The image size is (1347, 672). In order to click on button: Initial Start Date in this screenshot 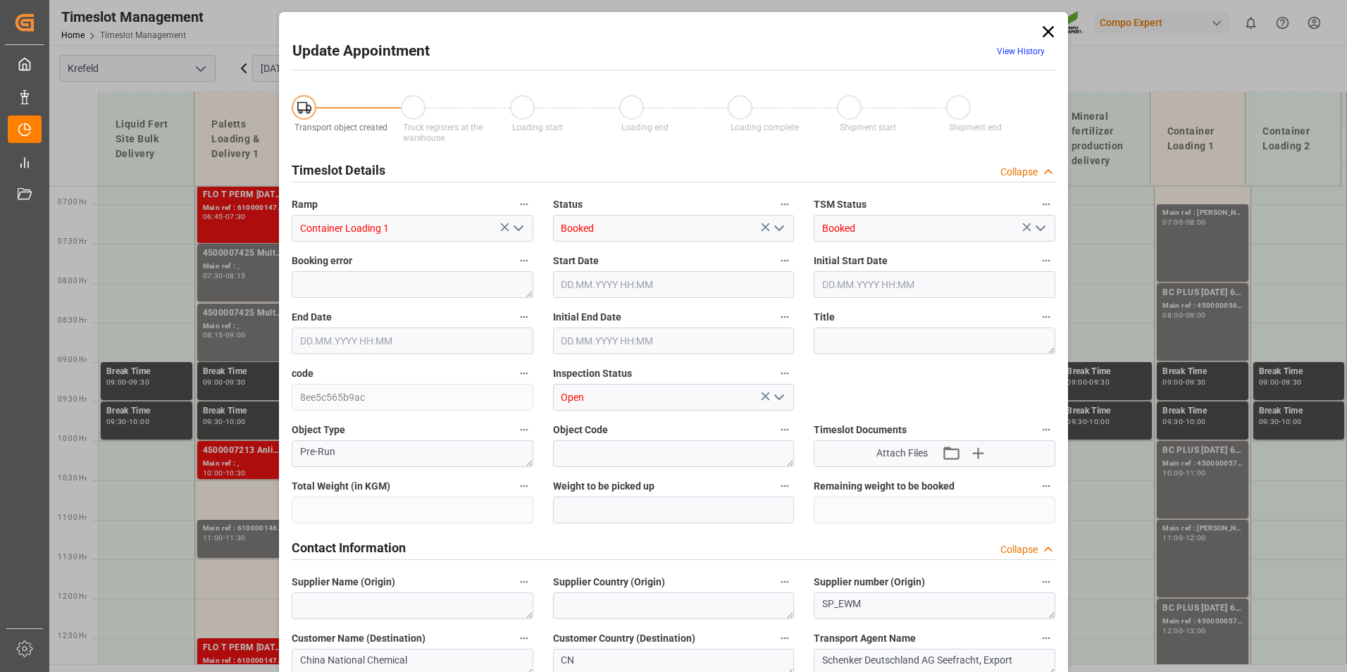, I will do `click(1046, 261)`.